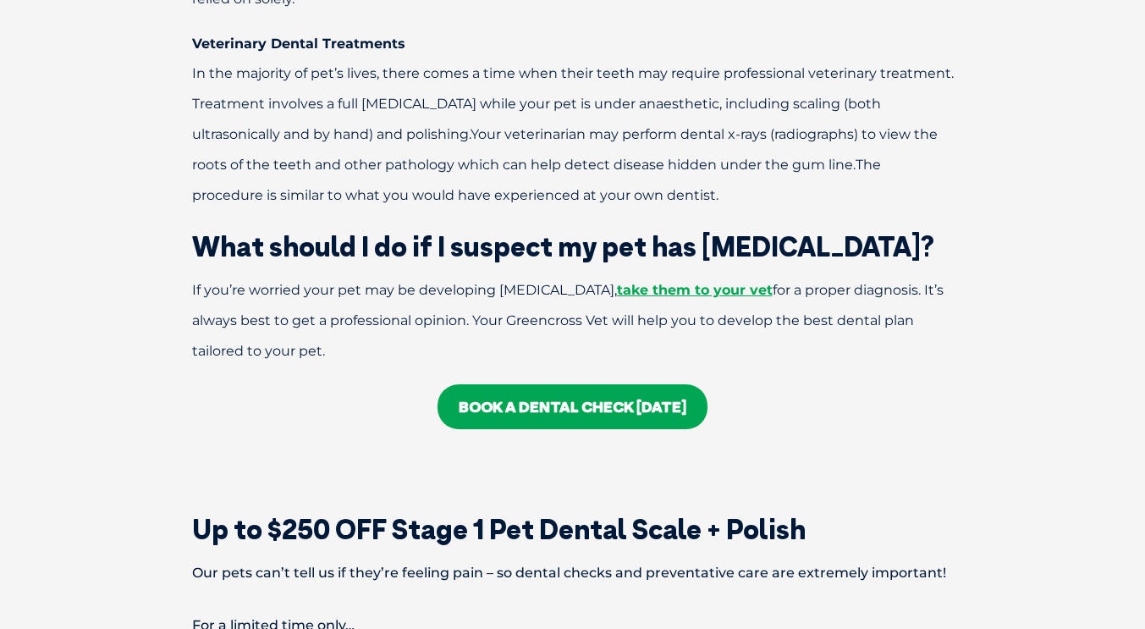 Image resolution: width=1145 pixels, height=629 pixels. What do you see at coordinates (299, 43) in the screenshot?
I see `strong: Veterinary Dental Treatments` at bounding box center [299, 43].